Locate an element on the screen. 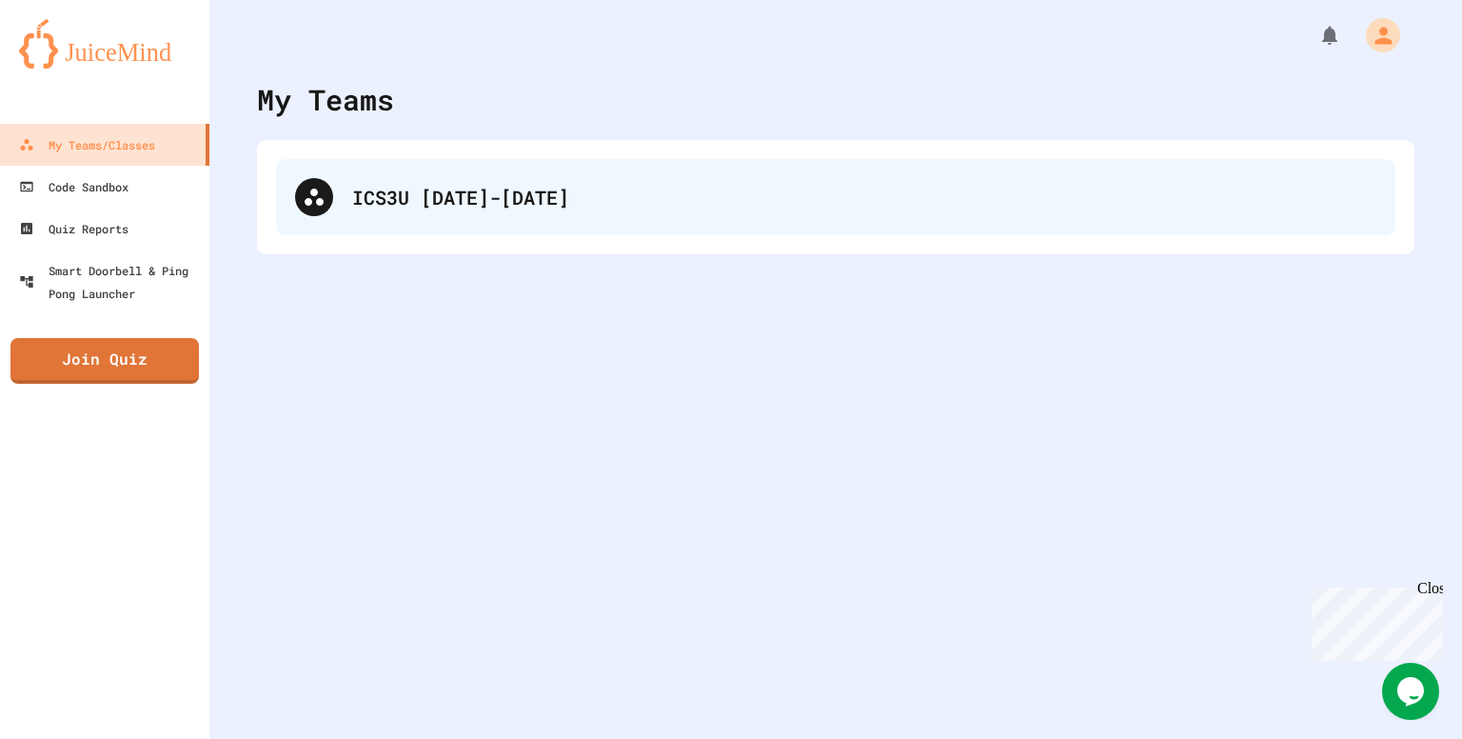 The width and height of the screenshot is (1462, 739). a: Join Quiz is located at coordinates (105, 361).